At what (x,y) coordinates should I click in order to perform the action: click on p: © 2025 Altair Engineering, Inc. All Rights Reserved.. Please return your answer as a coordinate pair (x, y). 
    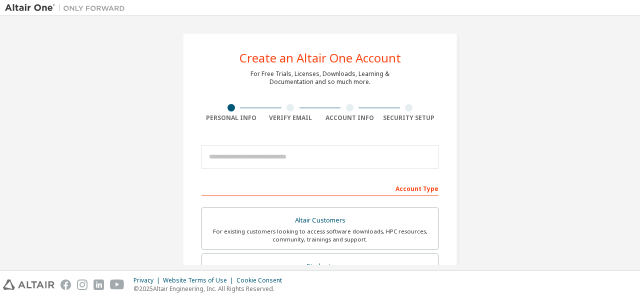
    Looking at the image, I should click on (210, 288).